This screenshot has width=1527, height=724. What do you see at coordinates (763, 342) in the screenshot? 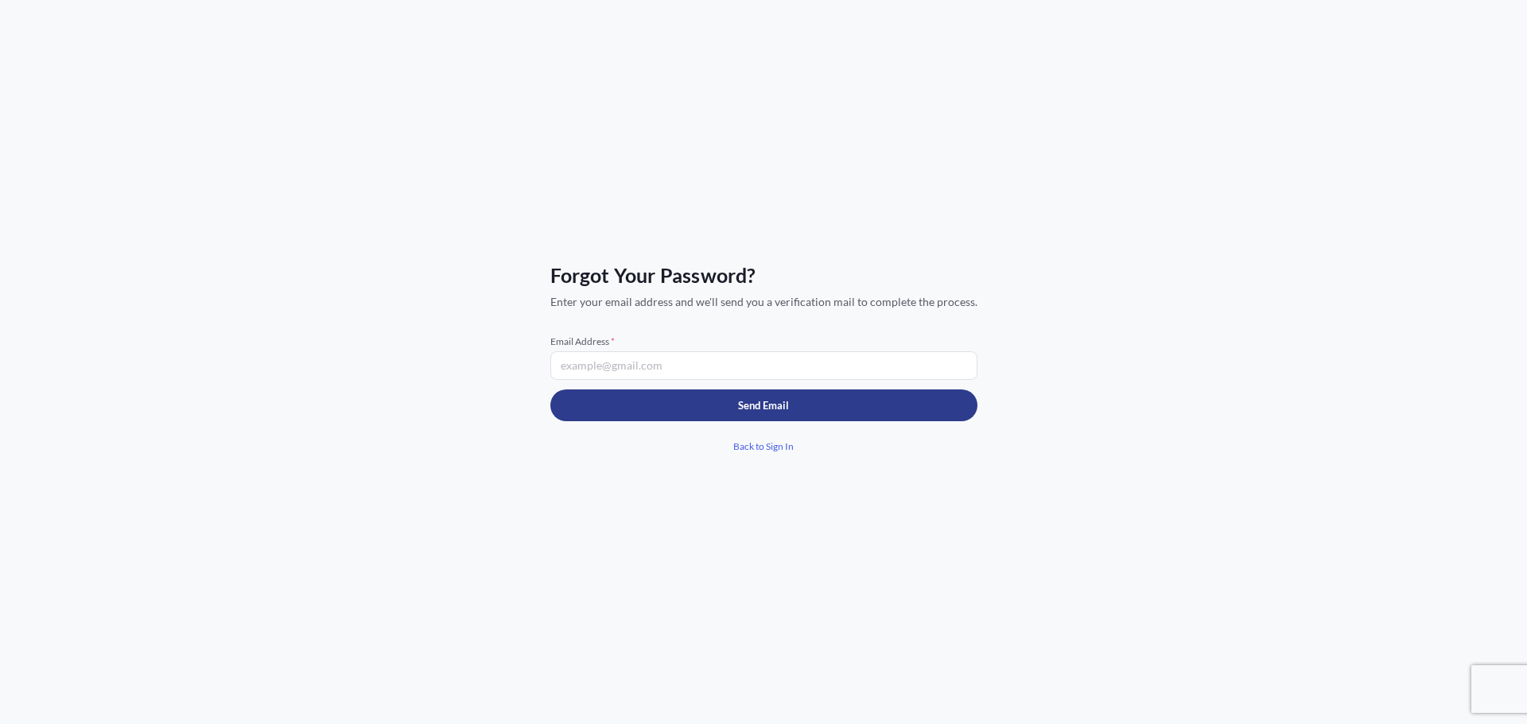
I see `span: Email Address` at bounding box center [763, 342].